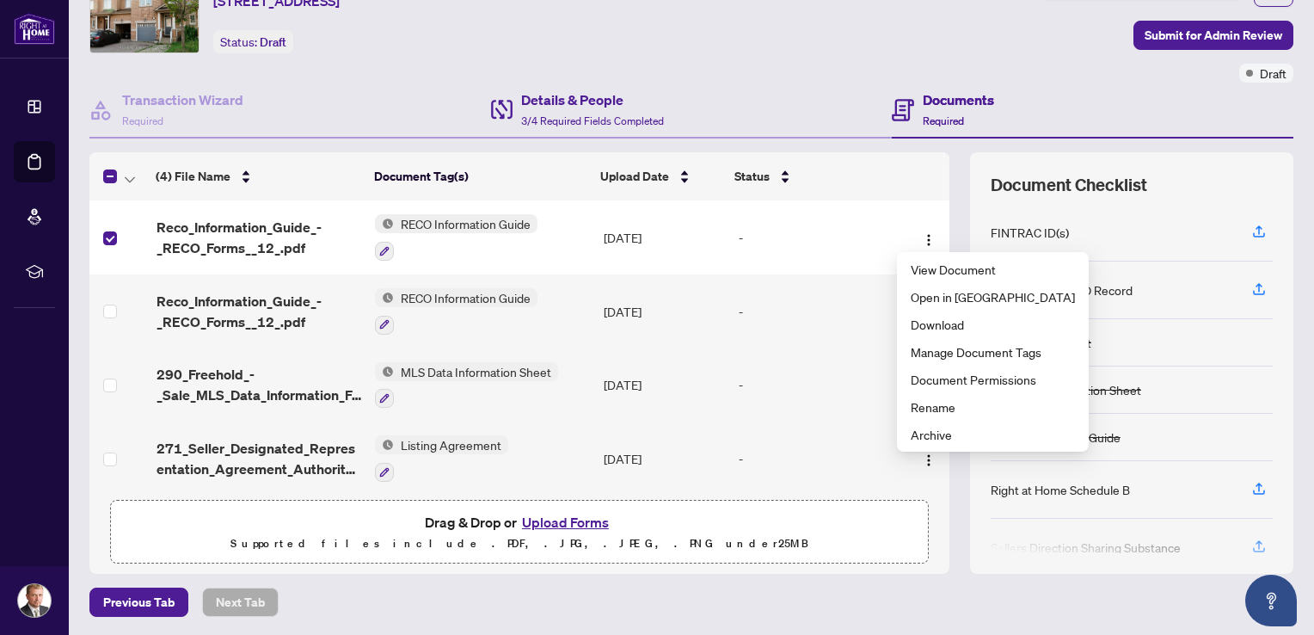 The height and width of the screenshot is (635, 1314). What do you see at coordinates (193, 176) in the screenshot?
I see `span: (4) File Name` at bounding box center [193, 176].